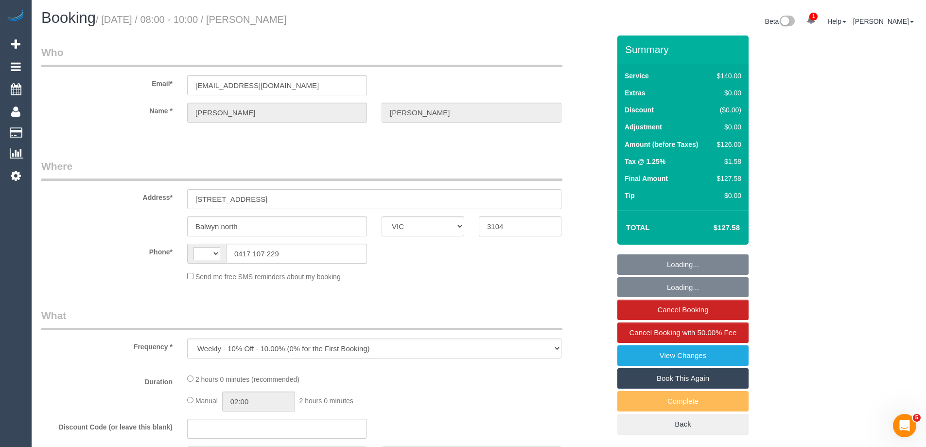 This screenshot has height=447, width=926. What do you see at coordinates (661, 144) in the screenshot?
I see `label: Amount (before Taxes)` at bounding box center [661, 144].